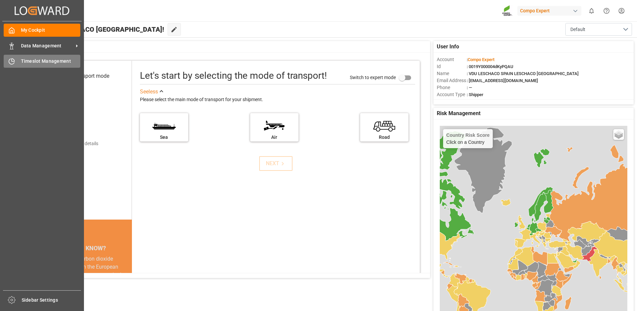 The height and width of the screenshot is (311, 637). What do you see at coordinates (490, 66) in the screenshot?
I see `span: : 0019Y000004dKyPQAU` at bounding box center [490, 66].